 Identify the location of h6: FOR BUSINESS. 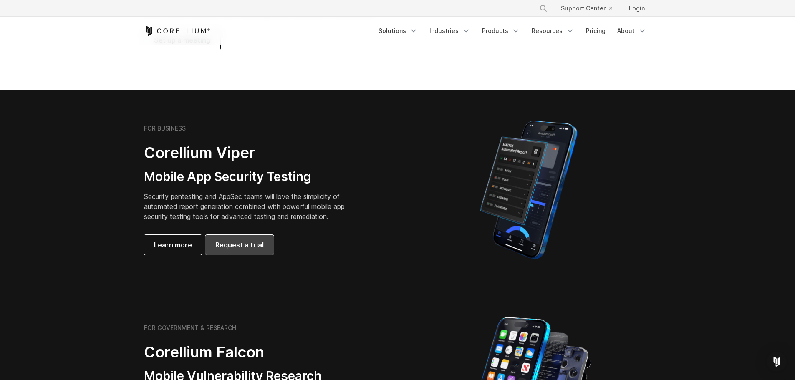
(165, 129).